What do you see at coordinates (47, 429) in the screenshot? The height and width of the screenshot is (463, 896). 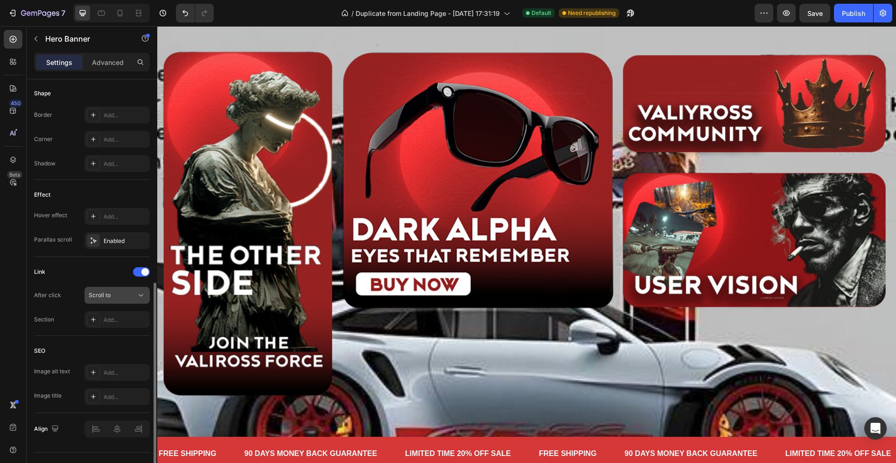 I see `div: Align` at bounding box center [47, 429].